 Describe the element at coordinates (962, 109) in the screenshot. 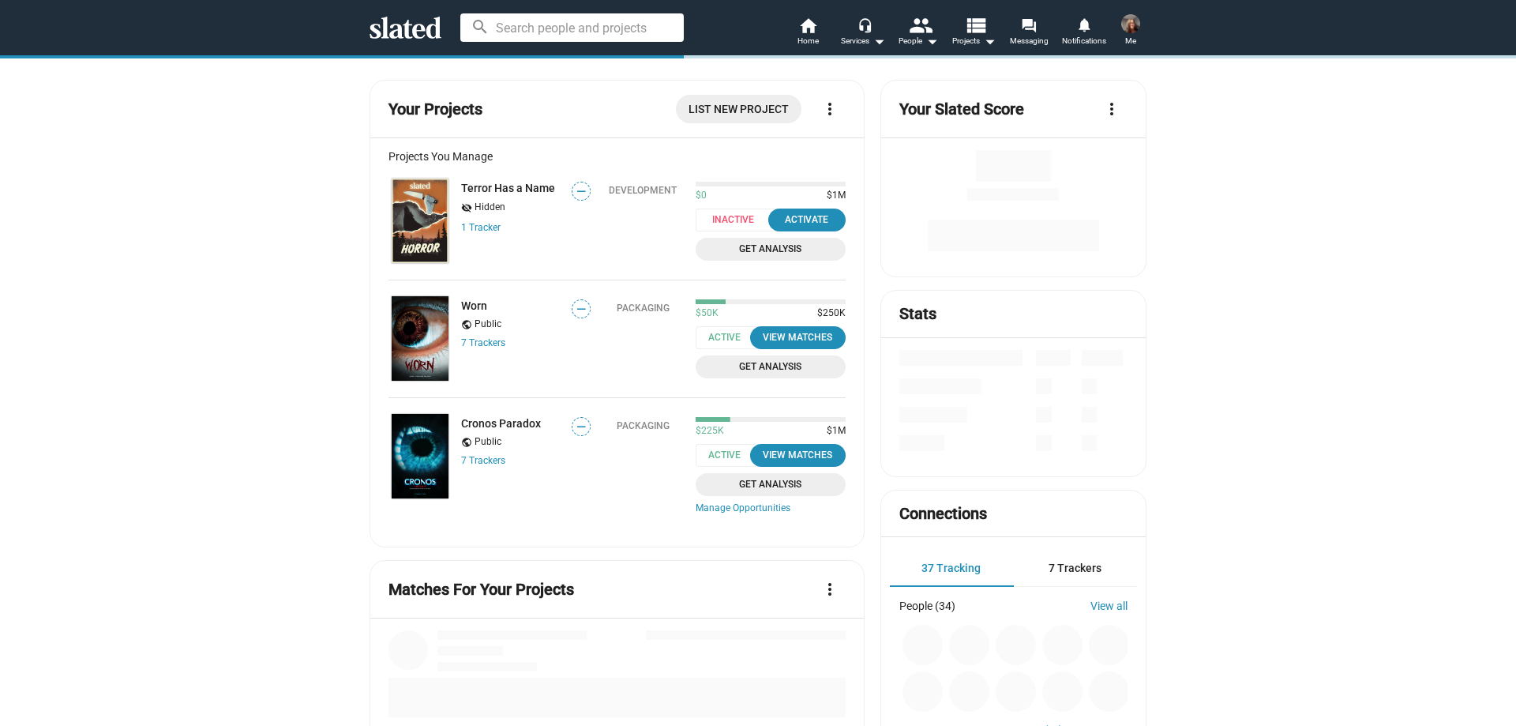

I see `mat-card-title: Your Slated Score` at that location.